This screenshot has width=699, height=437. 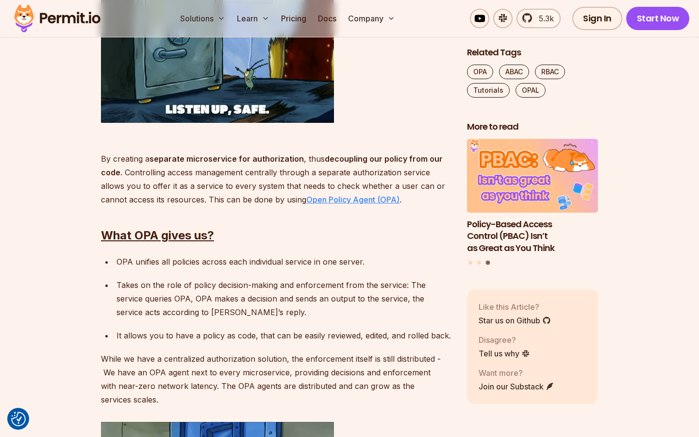 What do you see at coordinates (284, 262) in the screenshot?
I see `div: OPA unifies all policies across each individual service in one server.` at bounding box center [284, 262].